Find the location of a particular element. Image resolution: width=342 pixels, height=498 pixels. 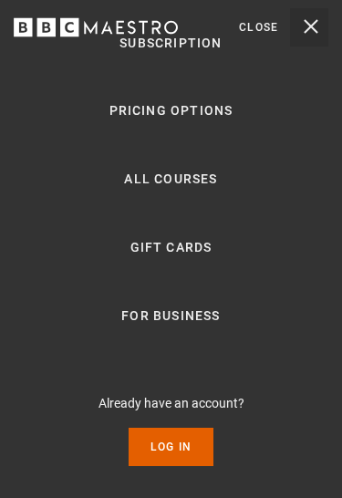

a: BBC Maestro is located at coordinates (96, 27).